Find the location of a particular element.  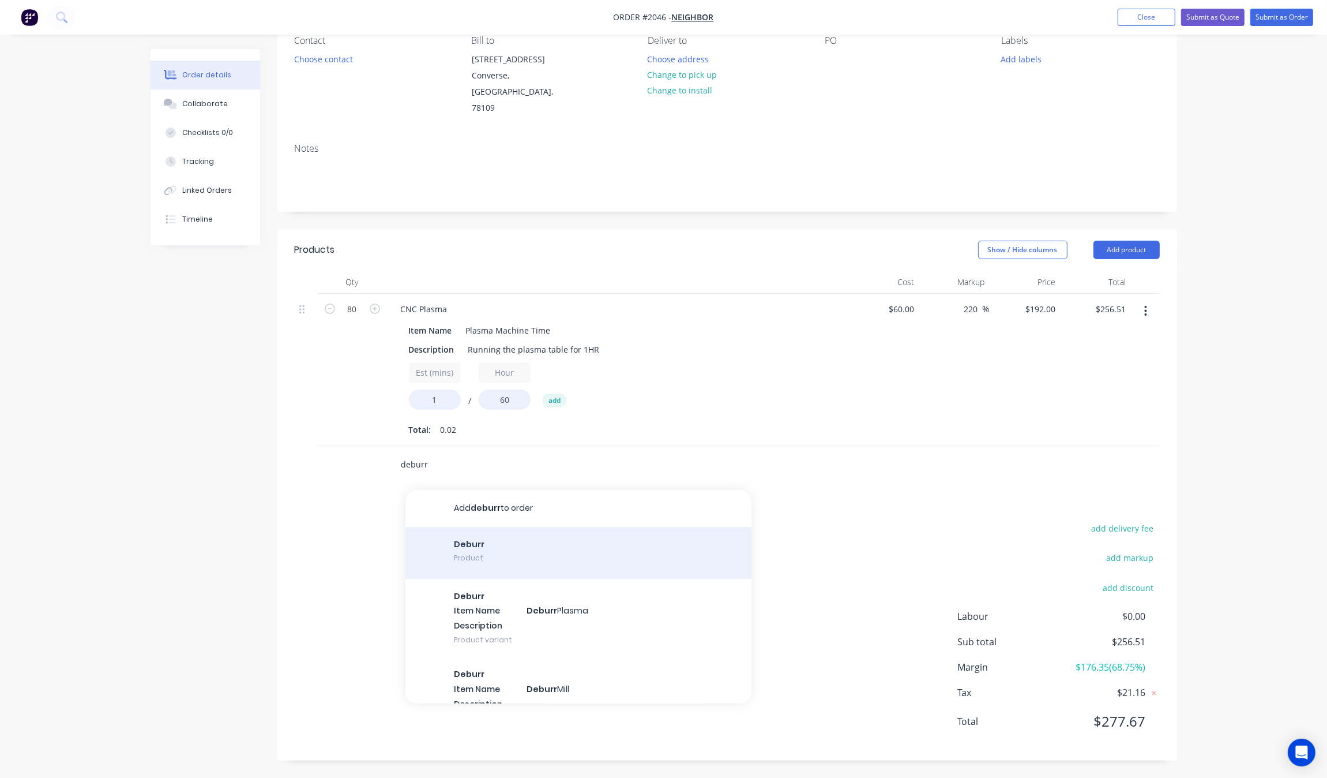

span: Total: is located at coordinates (420, 429).